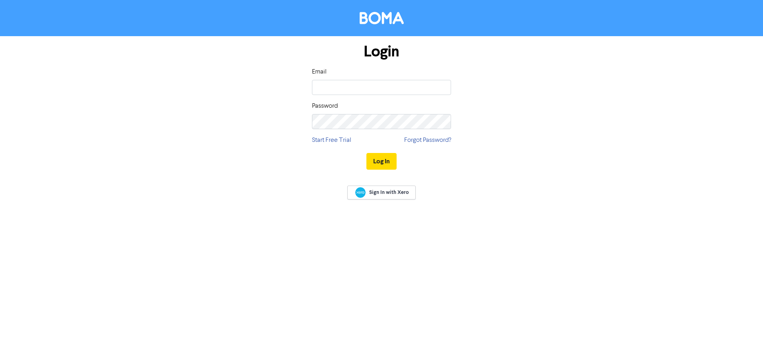 The height and width of the screenshot is (362, 763). Describe the element at coordinates (427, 140) in the screenshot. I see `a: Forgot Password?` at that location.